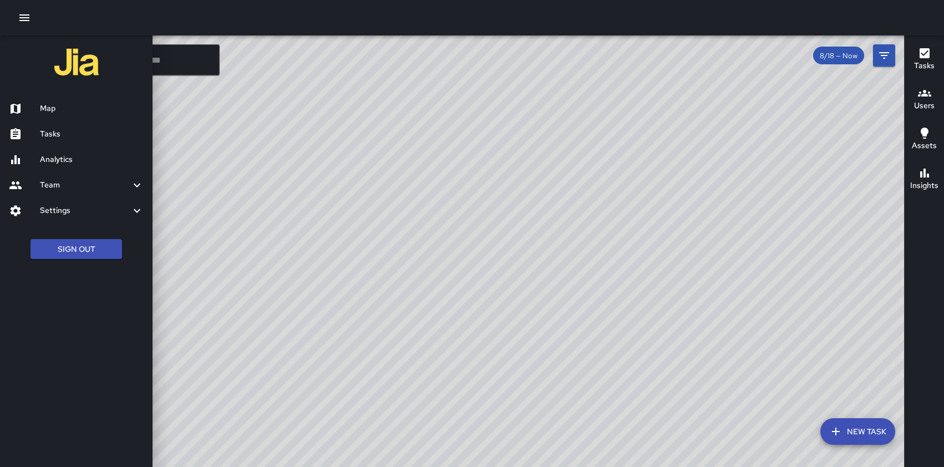 The height and width of the screenshot is (467, 944). What do you see at coordinates (77, 62) in the screenshot?
I see `img: jia-logo` at bounding box center [77, 62].